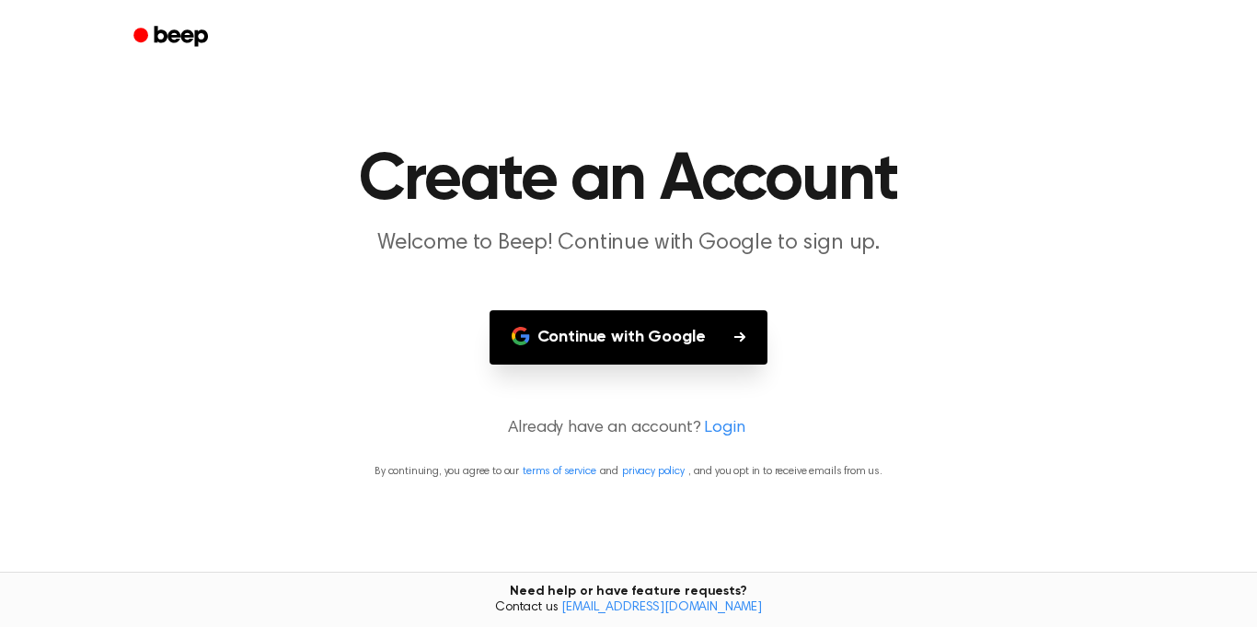 Image resolution: width=1257 pixels, height=627 pixels. I want to click on button: Continue with Google, so click(628, 337).